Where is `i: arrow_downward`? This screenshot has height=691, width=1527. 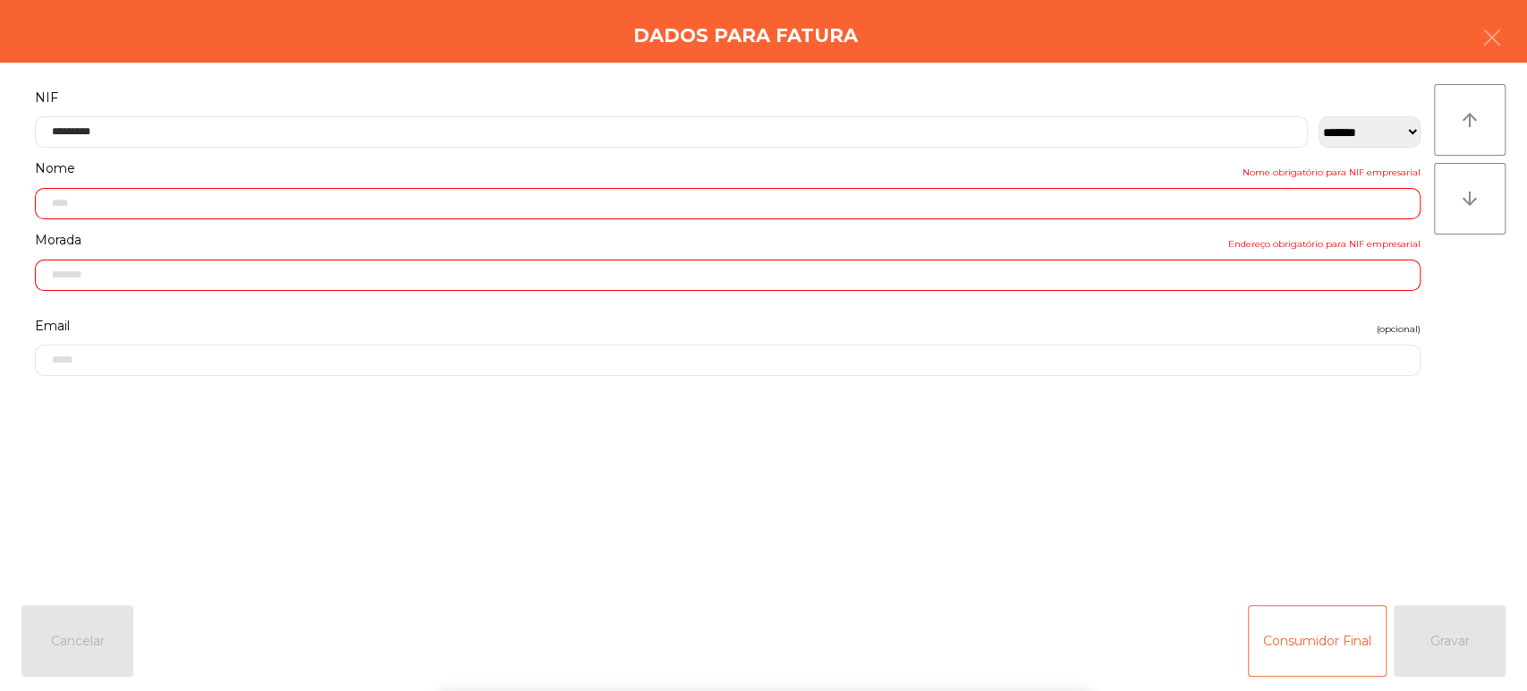
i: arrow_downward is located at coordinates (1470, 199).